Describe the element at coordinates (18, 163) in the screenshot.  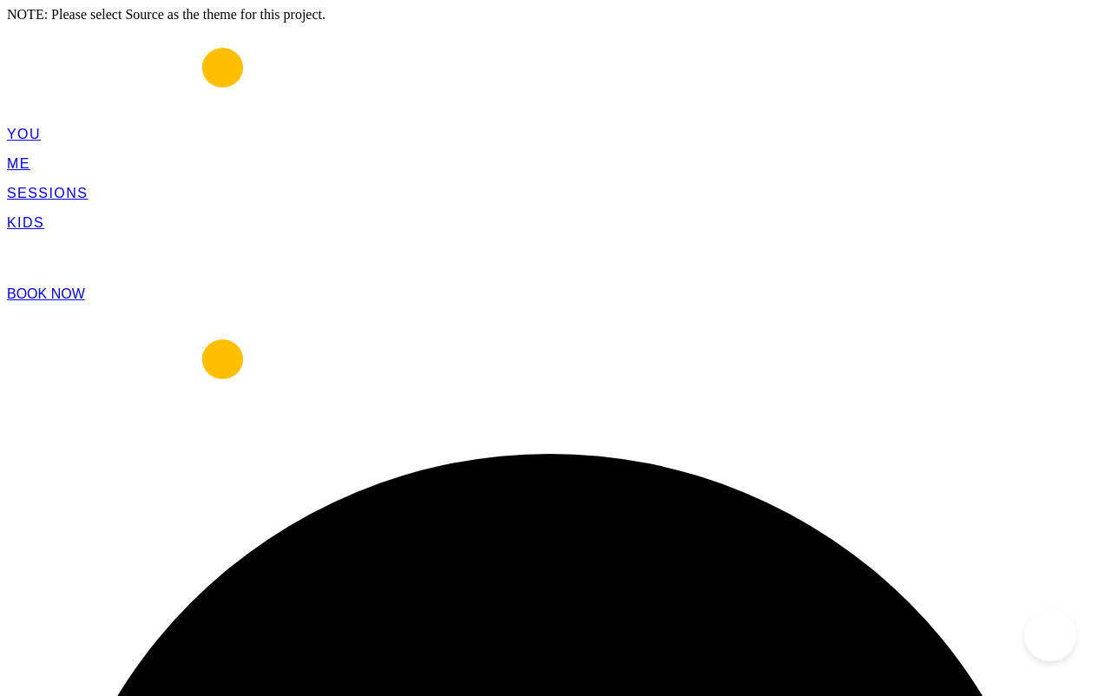
I see `a: ME` at that location.